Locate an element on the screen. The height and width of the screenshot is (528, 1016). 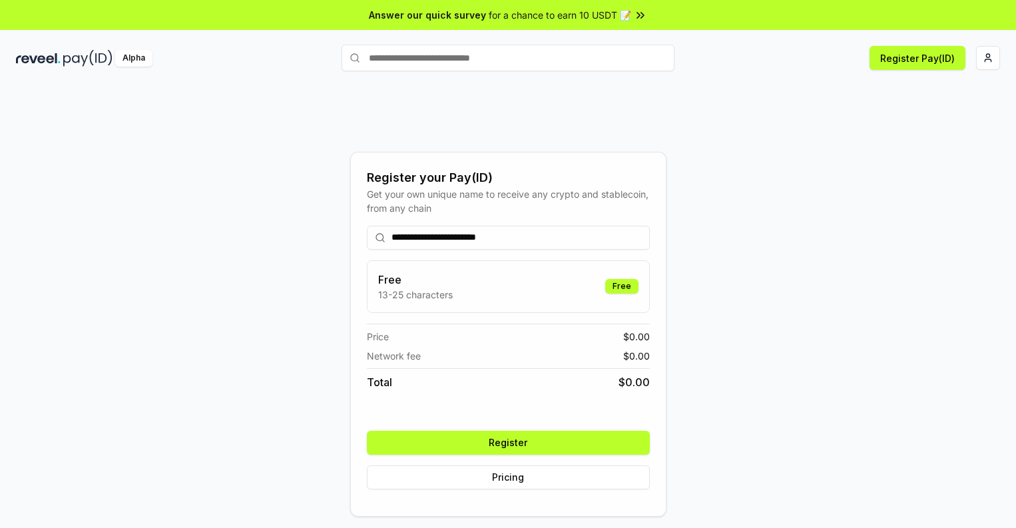
img: reveel_dark is located at coordinates (38, 58).